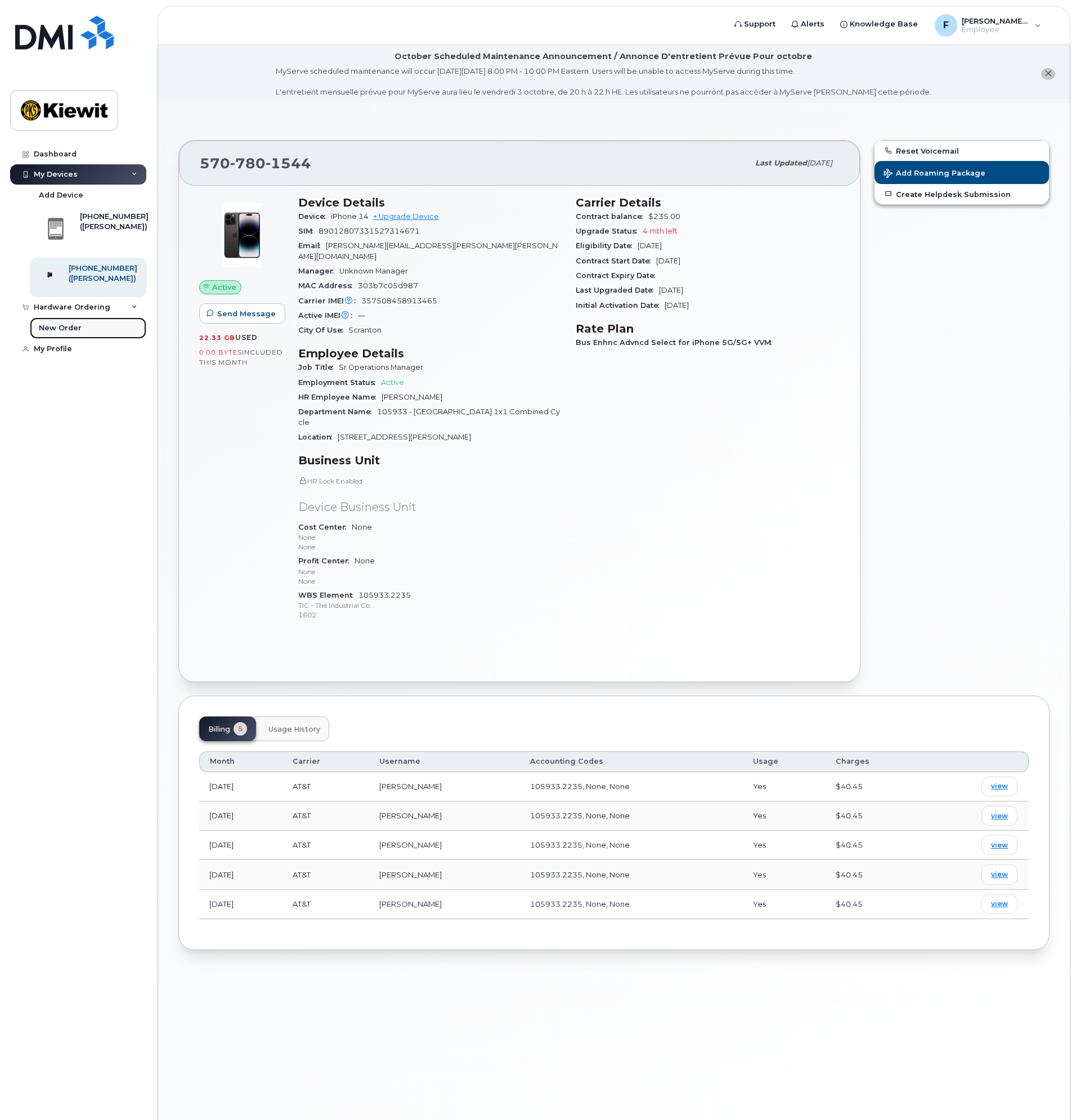 The height and width of the screenshot is (1120, 1076). Describe the element at coordinates (315, 216) in the screenshot. I see `span: Device` at that location.